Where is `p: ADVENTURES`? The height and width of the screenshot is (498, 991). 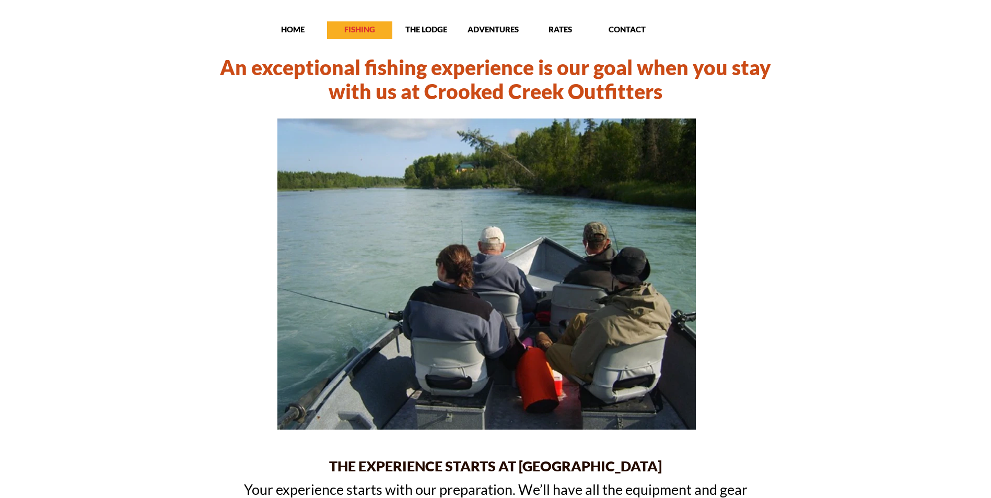 p: ADVENTURES is located at coordinates (493, 29).